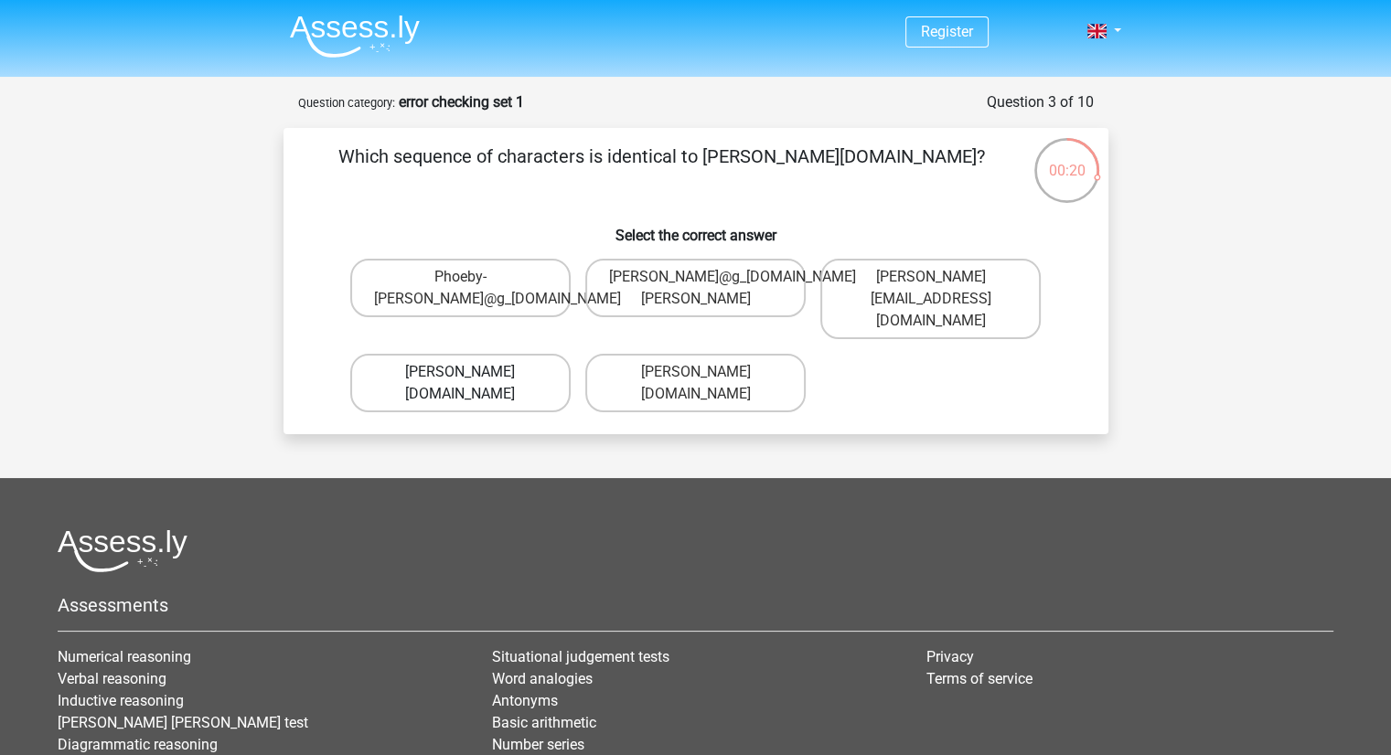 This screenshot has width=1391, height=755. What do you see at coordinates (979, 679) in the screenshot?
I see `a: Terms of service` at bounding box center [979, 679].